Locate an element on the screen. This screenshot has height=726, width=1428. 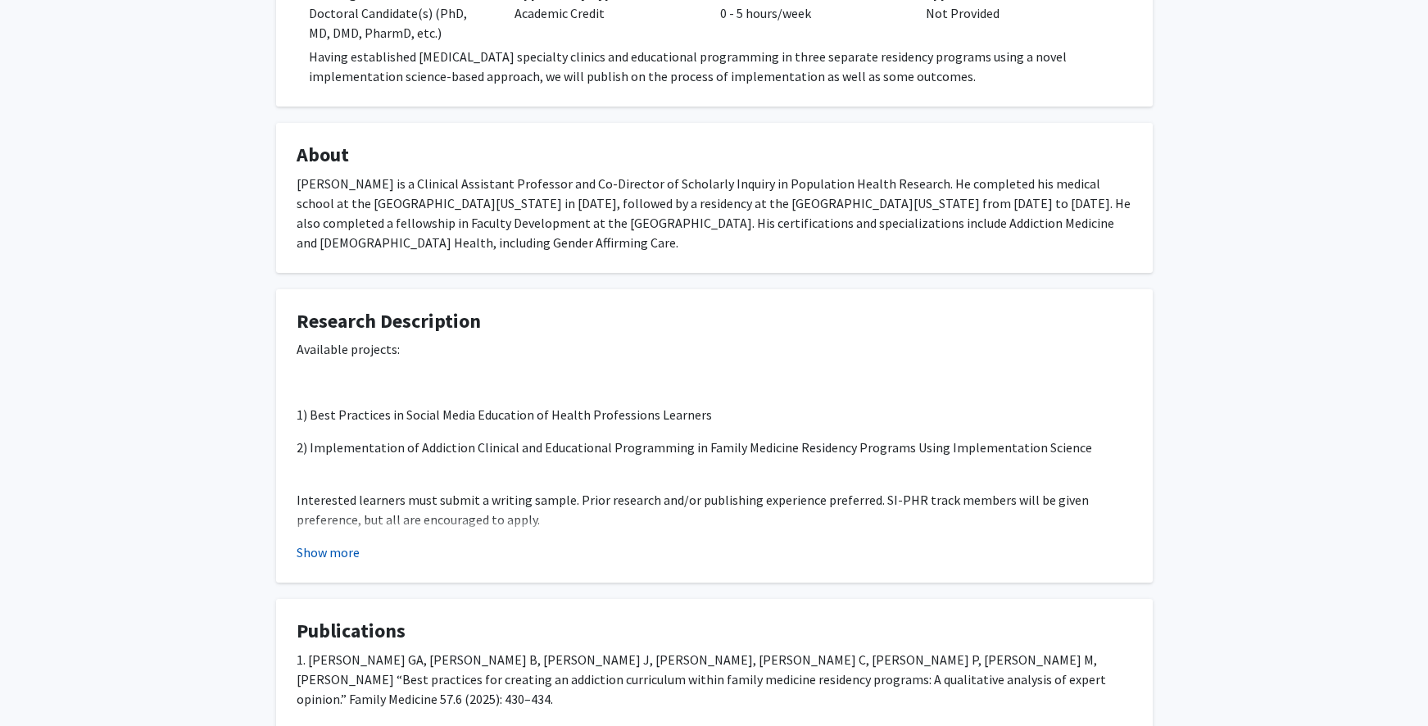
p: 1) Best Practices in Social Media Education of Health Professions Learners is located at coordinates (715, 415).